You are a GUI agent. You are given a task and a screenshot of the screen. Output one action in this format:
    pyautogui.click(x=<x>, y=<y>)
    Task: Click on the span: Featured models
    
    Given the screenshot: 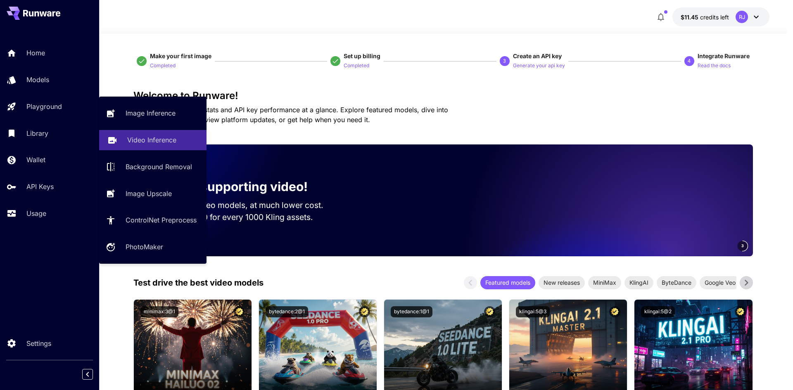 What is the action you would take?
    pyautogui.click(x=507, y=282)
    